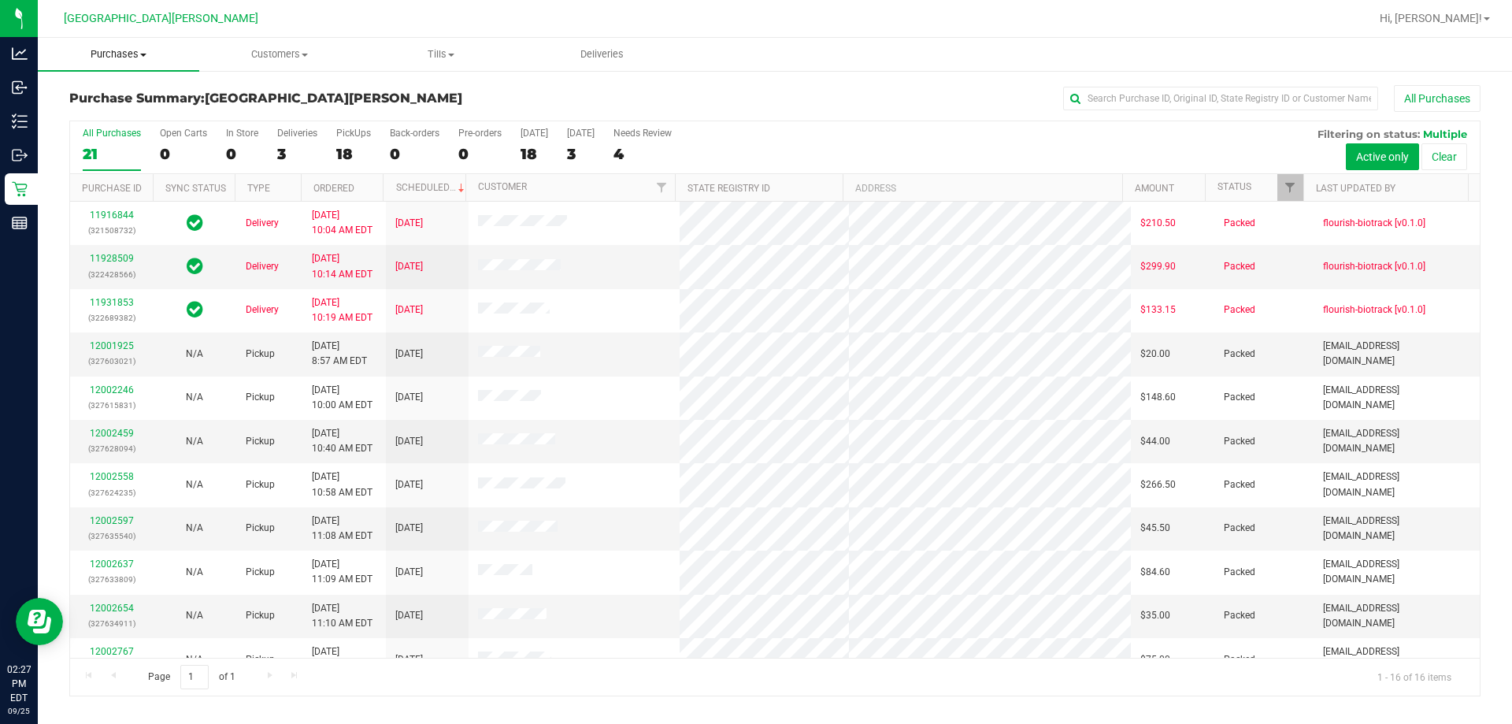  What do you see at coordinates (112, 302) in the screenshot?
I see `a: 11931853` at bounding box center [112, 302].